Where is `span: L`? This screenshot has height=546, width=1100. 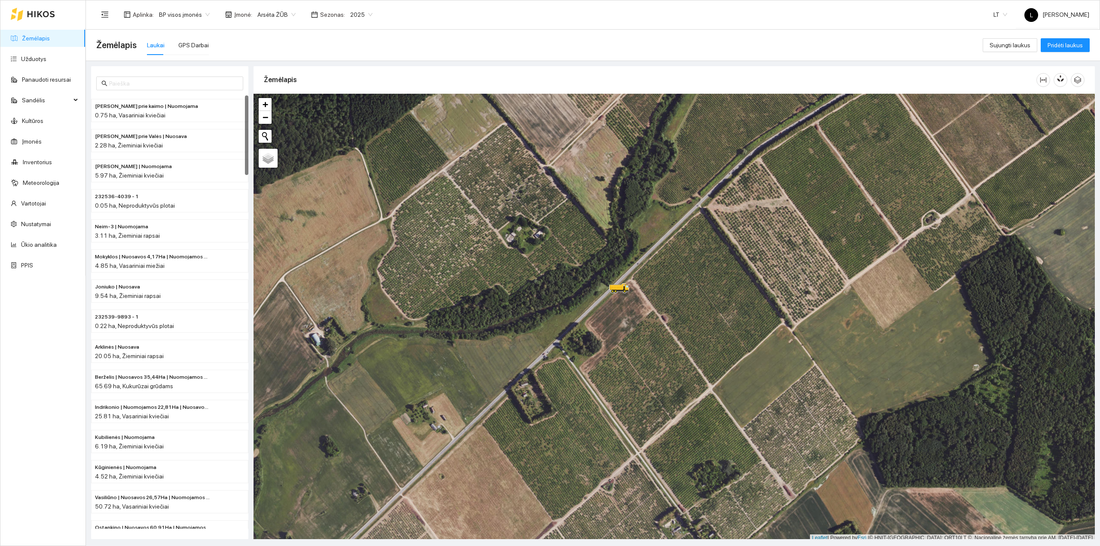 span: L is located at coordinates (1031, 15).